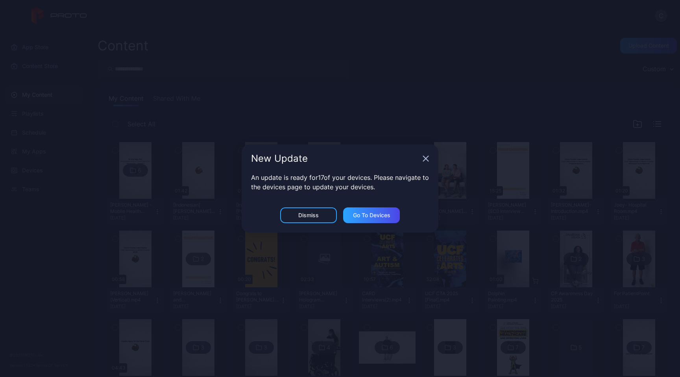 The image size is (680, 377). What do you see at coordinates (340, 182) in the screenshot?
I see `p: An update is ready for 17 of your devices. Please navigate to the devices page to update your dev...` at bounding box center [340, 182].